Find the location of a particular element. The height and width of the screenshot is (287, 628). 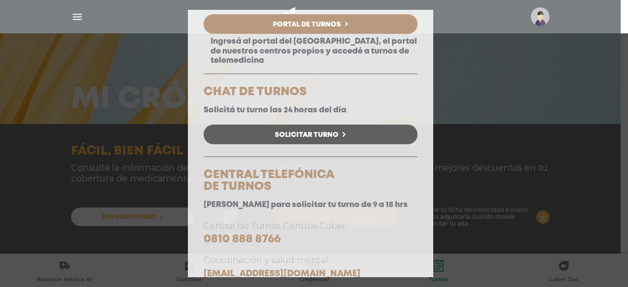

h5: CHAT DE TURNOS is located at coordinates (311, 92).